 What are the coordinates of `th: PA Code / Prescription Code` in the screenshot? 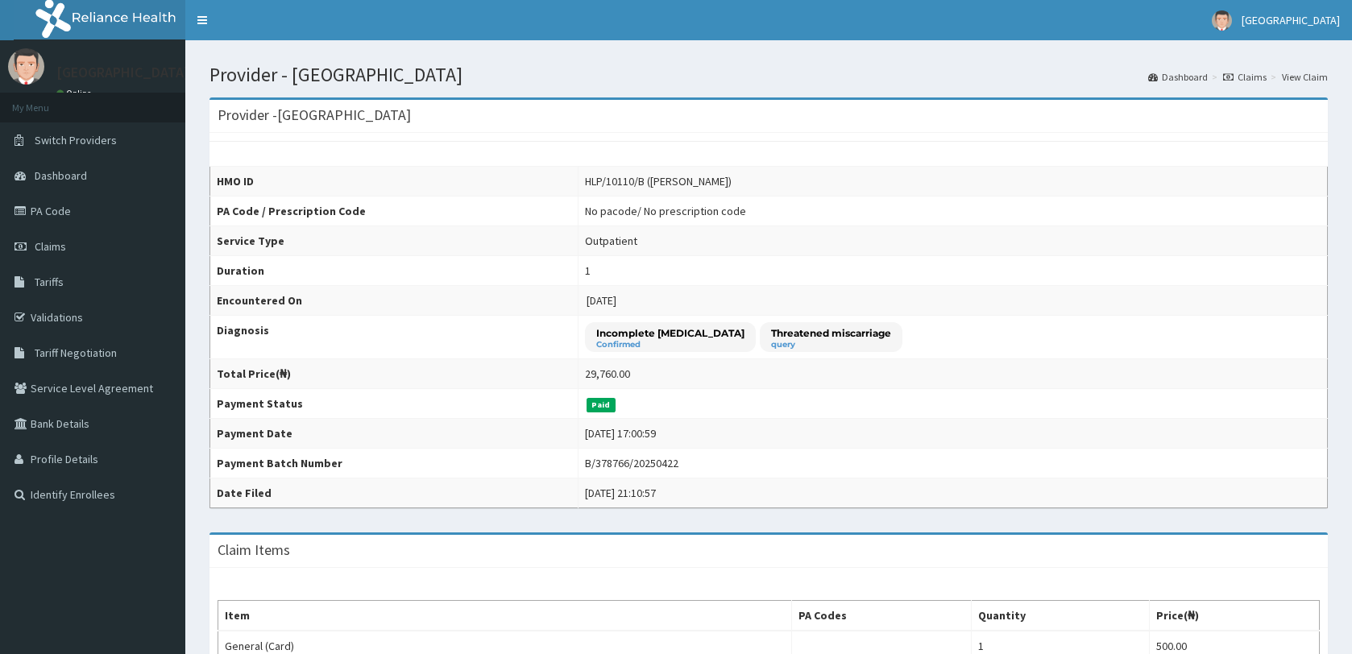 It's located at (394, 211).